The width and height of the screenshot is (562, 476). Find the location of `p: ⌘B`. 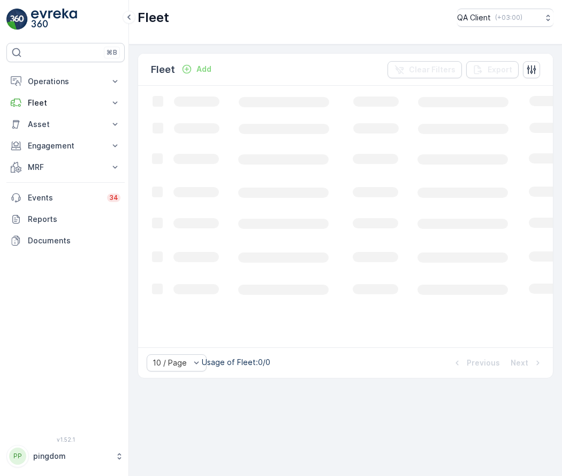

p: ⌘B is located at coordinates (112, 52).